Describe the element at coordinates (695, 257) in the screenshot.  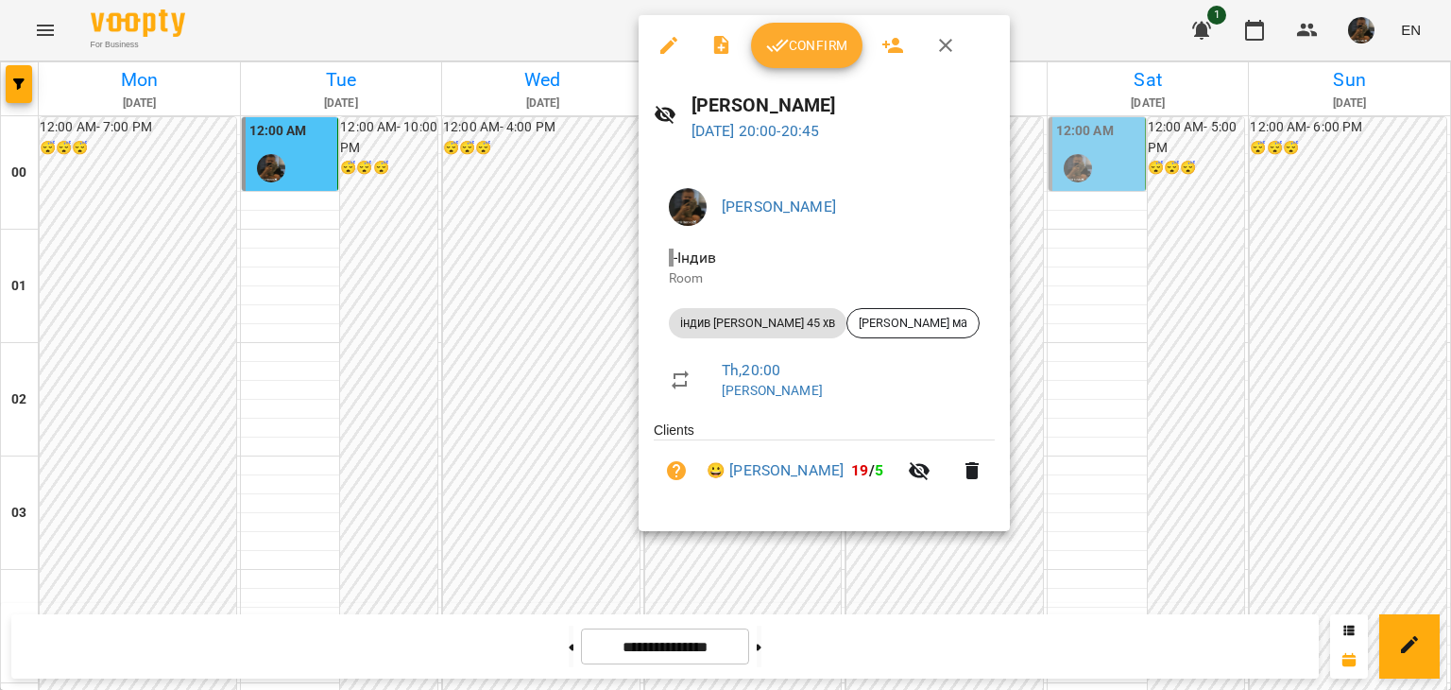
I see `span: - Індив` at that location.